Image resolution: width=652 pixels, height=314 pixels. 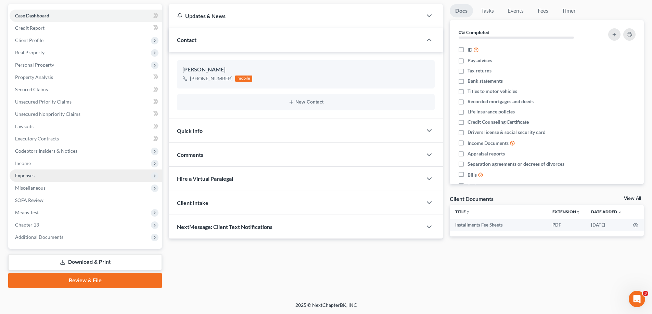 What do you see at coordinates (32, 15) in the screenshot?
I see `span: Case Dashboard` at bounding box center [32, 15].